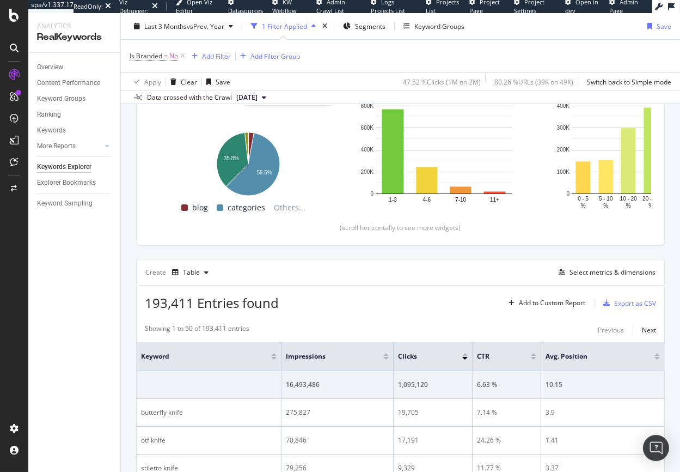  What do you see at coordinates (422, 356) in the screenshot?
I see `span: Clicks` at bounding box center [422, 356].